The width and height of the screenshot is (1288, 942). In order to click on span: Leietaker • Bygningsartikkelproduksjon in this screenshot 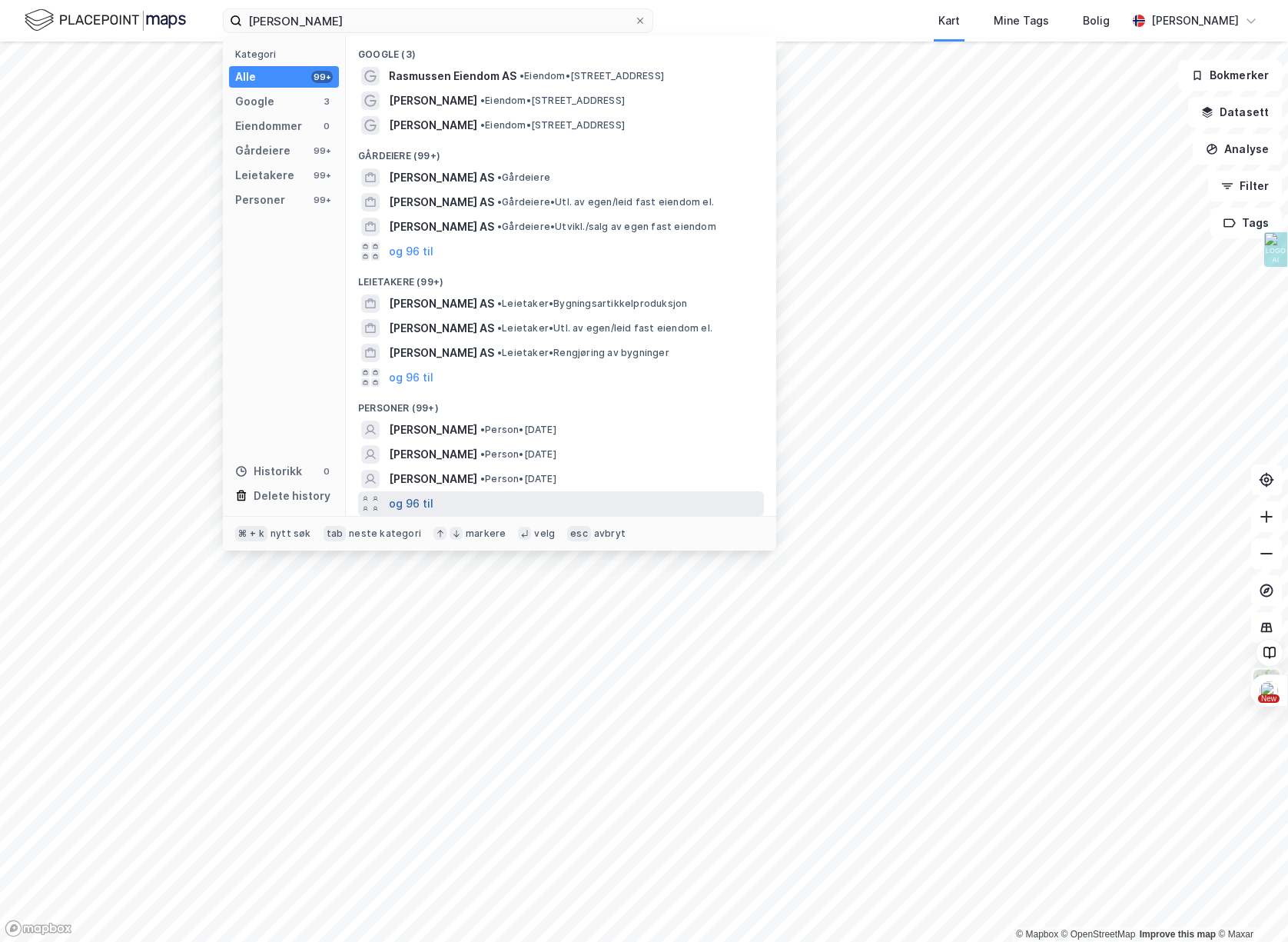, I will do `click(592, 304)`.